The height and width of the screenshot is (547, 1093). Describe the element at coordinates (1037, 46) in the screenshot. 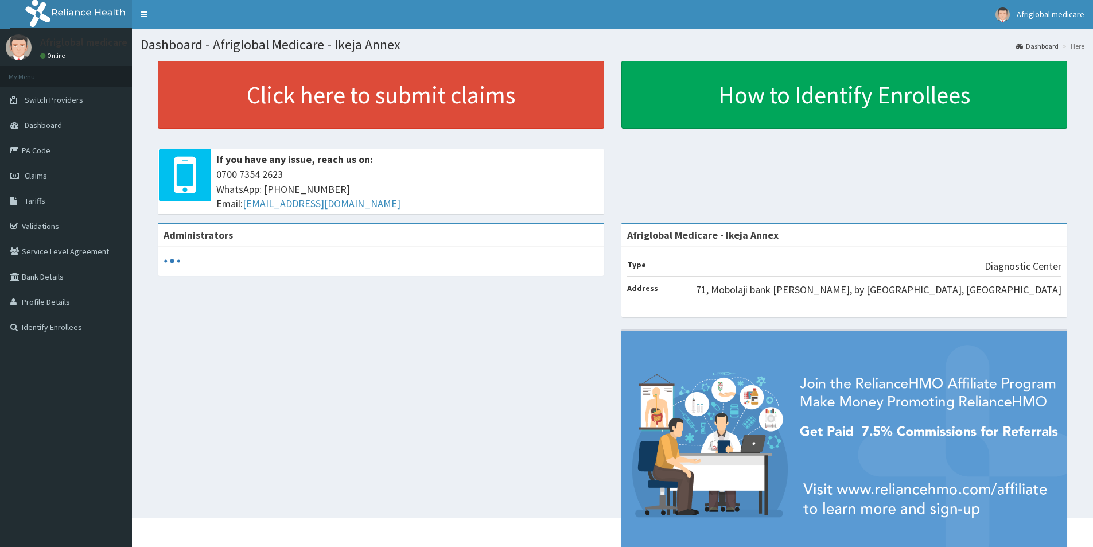

I see `a: Dashboard` at that location.